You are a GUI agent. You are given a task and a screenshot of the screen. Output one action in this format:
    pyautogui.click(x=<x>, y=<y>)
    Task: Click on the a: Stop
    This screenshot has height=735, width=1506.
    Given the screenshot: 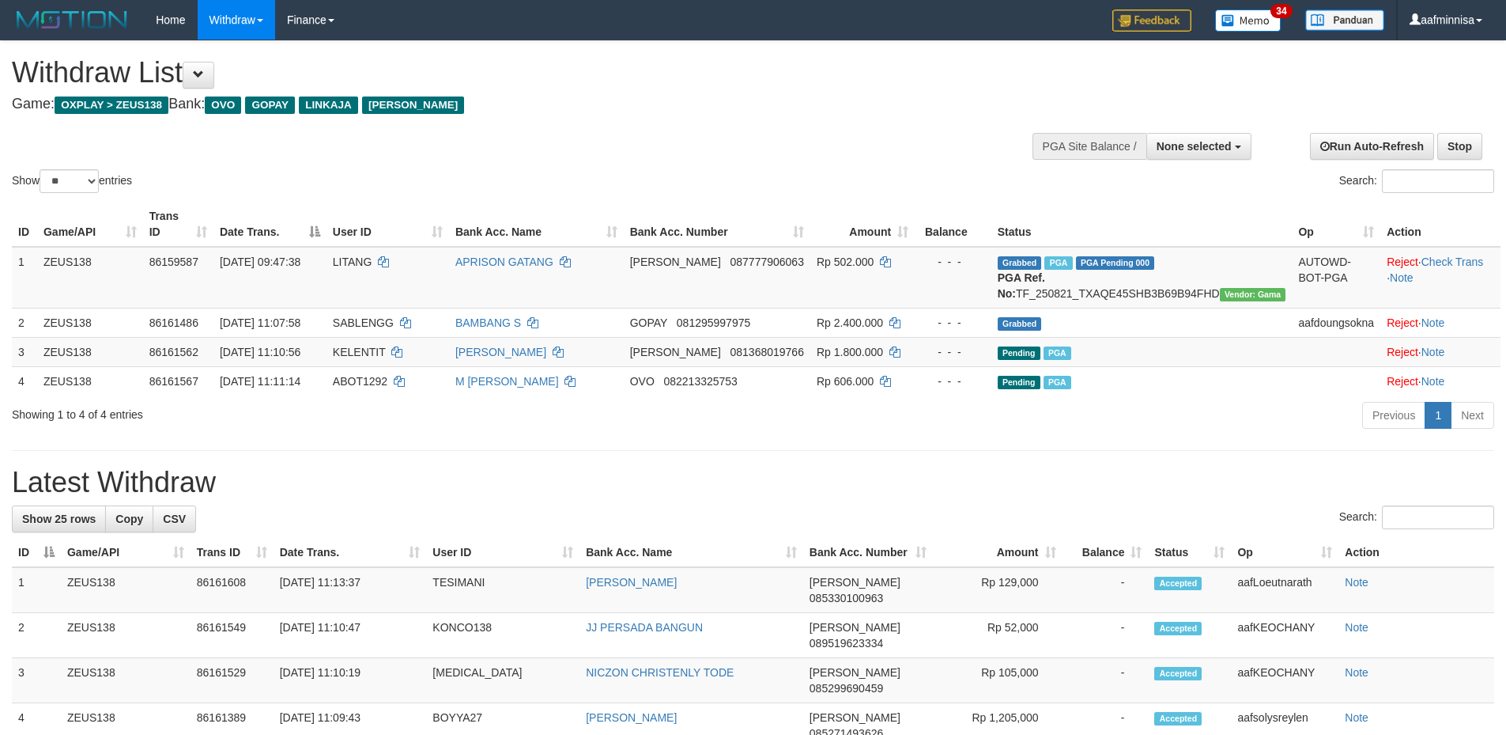 What is the action you would take?
    pyautogui.click(x=1460, y=146)
    